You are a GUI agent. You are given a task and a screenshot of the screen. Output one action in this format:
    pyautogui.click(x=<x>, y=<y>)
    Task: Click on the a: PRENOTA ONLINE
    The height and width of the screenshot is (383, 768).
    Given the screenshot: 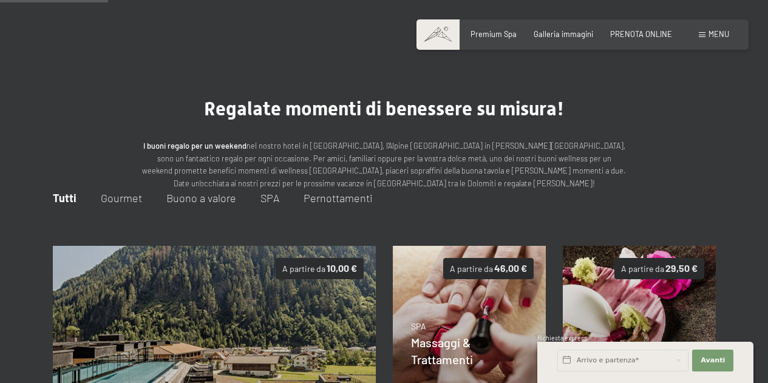 What is the action you would take?
    pyautogui.click(x=641, y=34)
    